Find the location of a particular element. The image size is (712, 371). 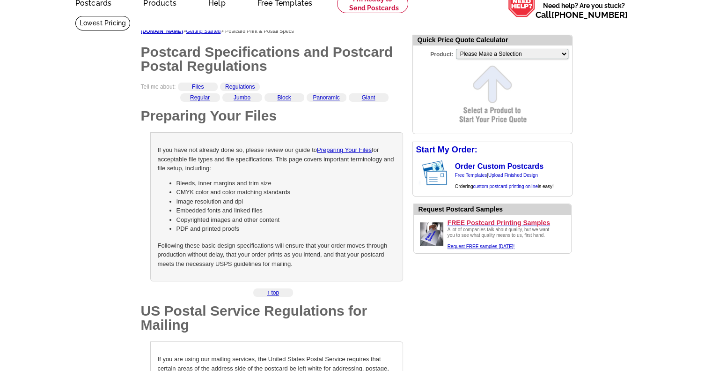

a: Preparing Your Files is located at coordinates (344, 149).